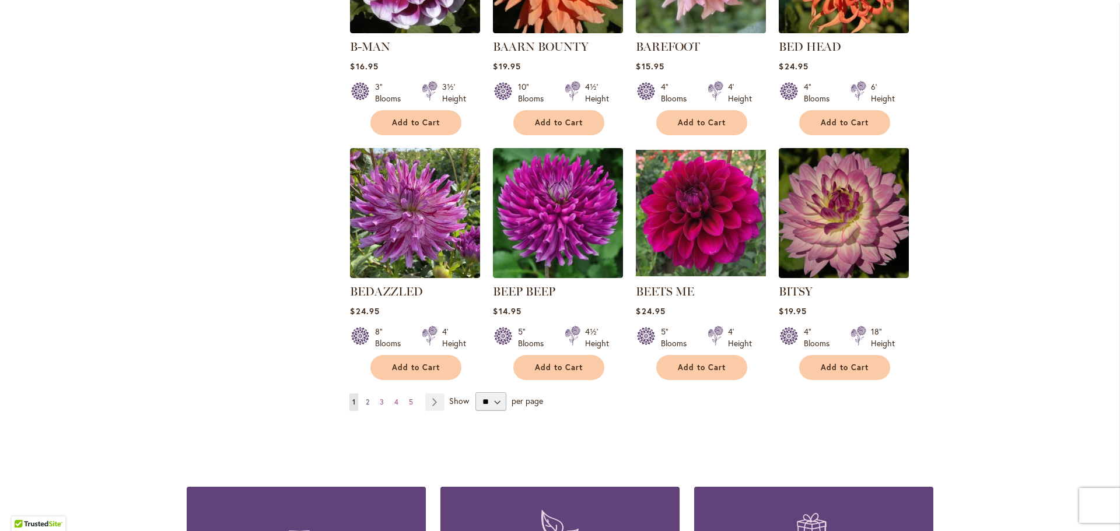 The height and width of the screenshot is (531, 1120). I want to click on span: per page, so click(527, 401).